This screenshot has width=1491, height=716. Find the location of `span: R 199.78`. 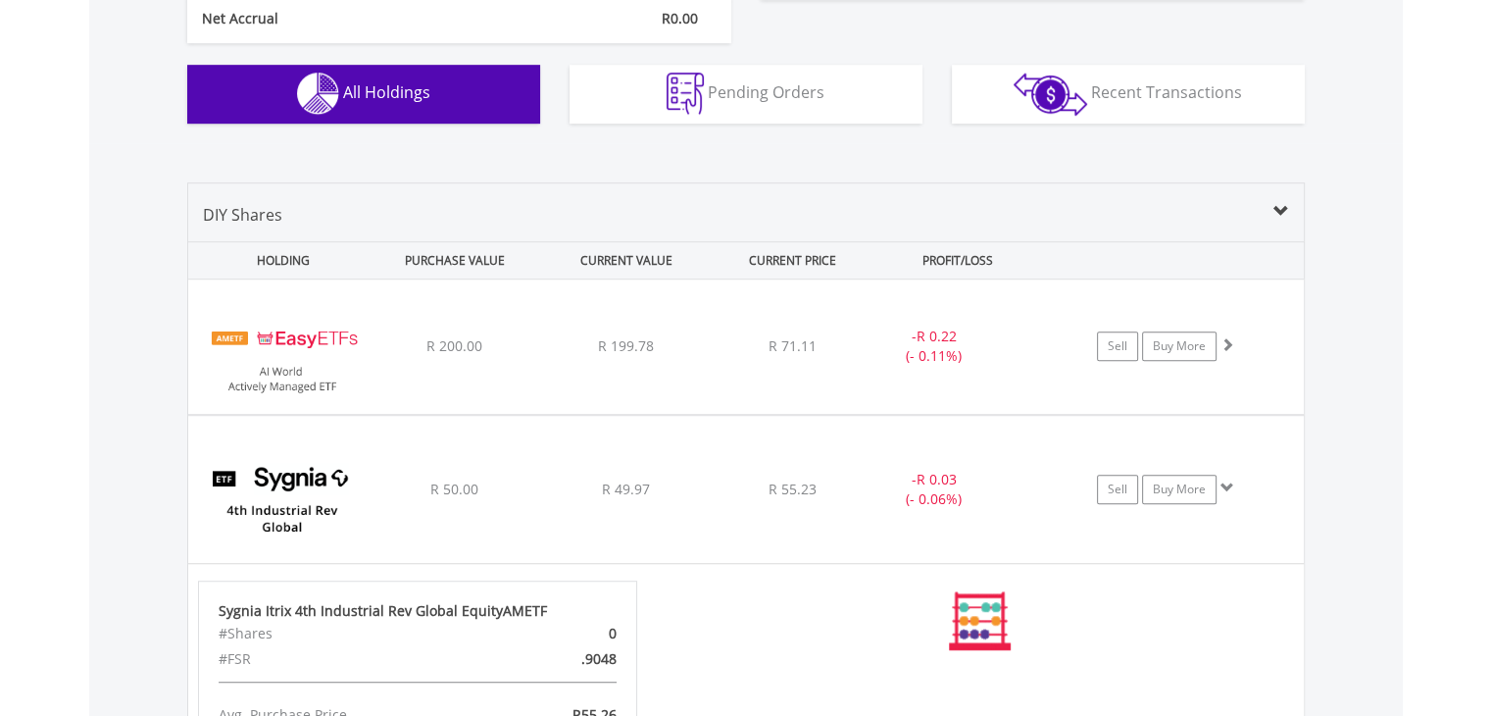

span: R 199.78 is located at coordinates (626, 345).